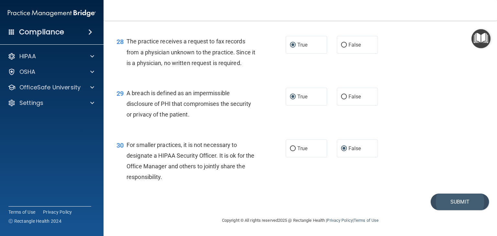 This screenshot has width=497, height=236. Describe the element at coordinates (50, 87) in the screenshot. I see `p: OfficeSafe University` at that location.